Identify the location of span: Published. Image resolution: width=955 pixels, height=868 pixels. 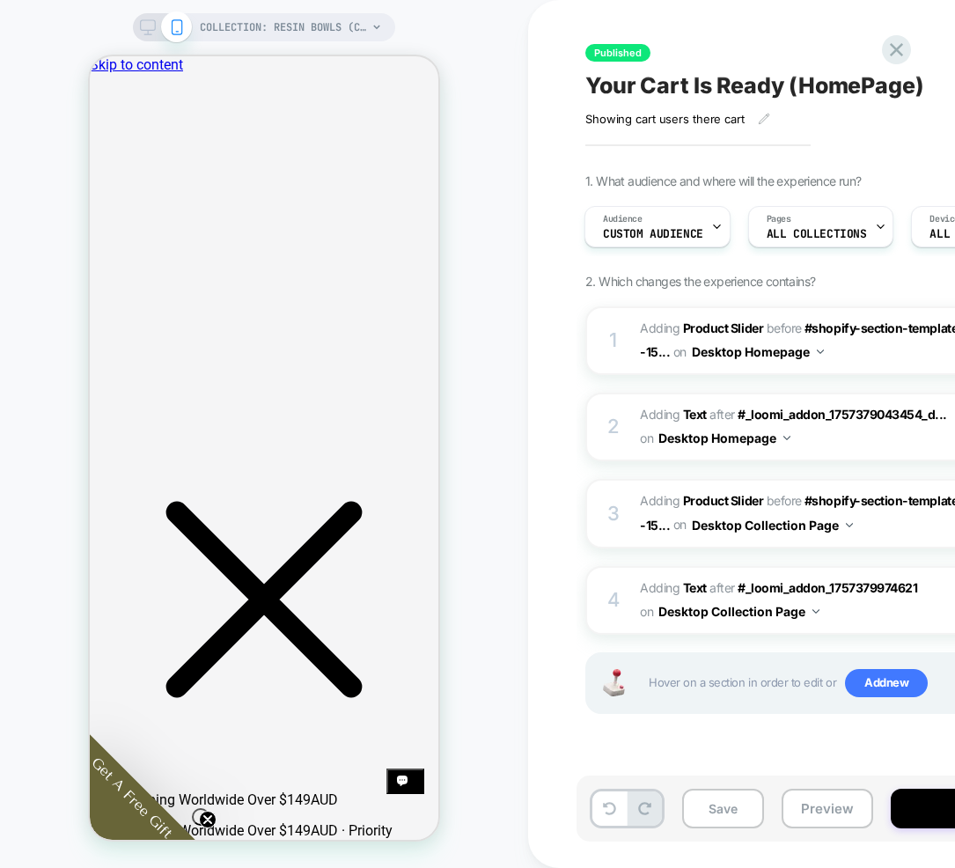
(618, 53).